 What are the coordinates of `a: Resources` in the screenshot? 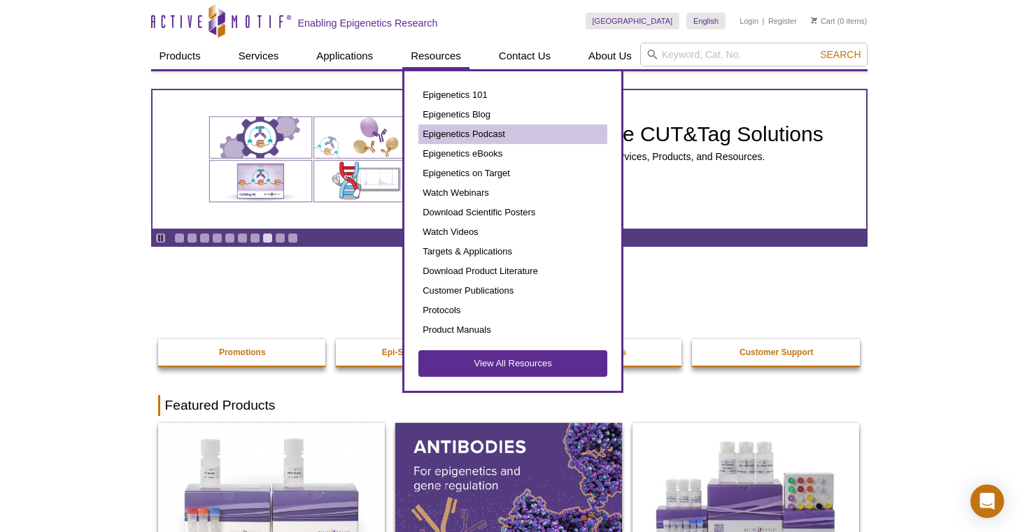 It's located at (436, 56).